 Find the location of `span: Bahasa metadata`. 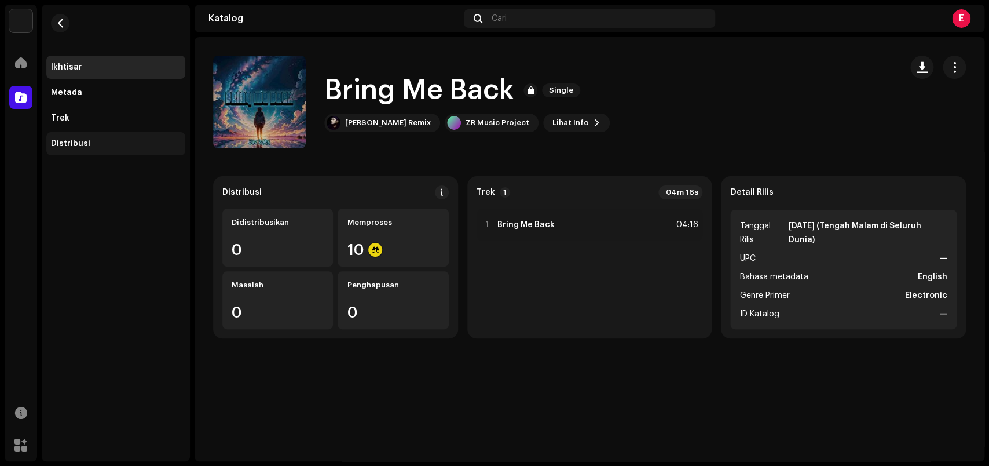

span: Bahasa metadata is located at coordinates (774, 277).